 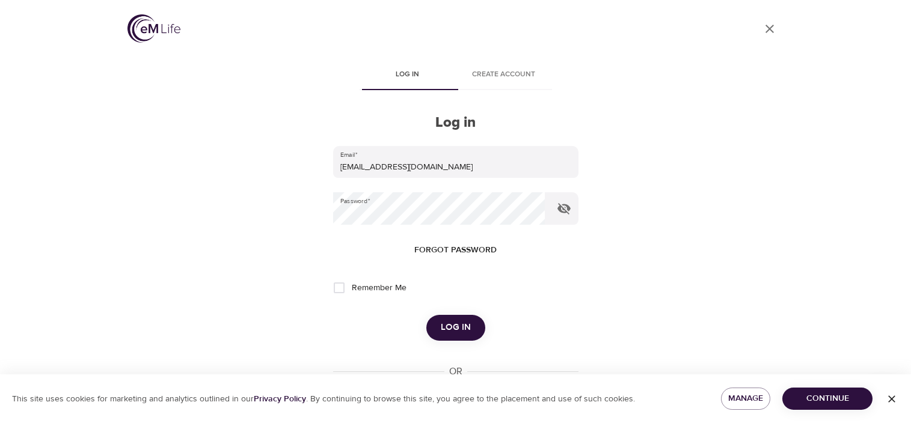 I want to click on span: Forgot password, so click(x=455, y=250).